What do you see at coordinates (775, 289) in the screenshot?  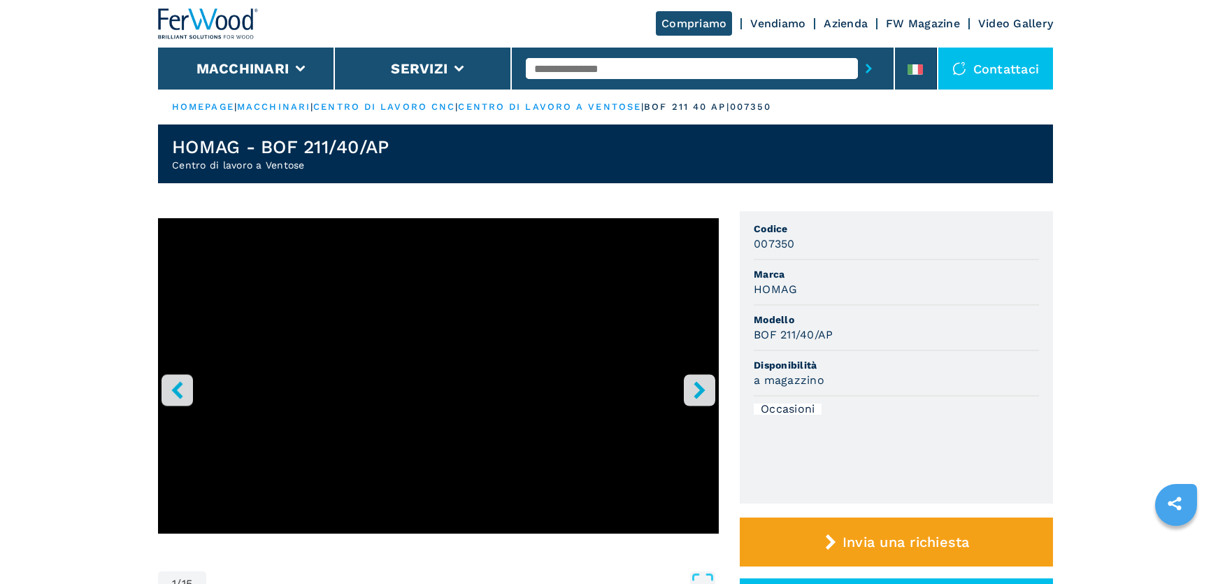 I see `h3: HOMAG` at bounding box center [775, 289].